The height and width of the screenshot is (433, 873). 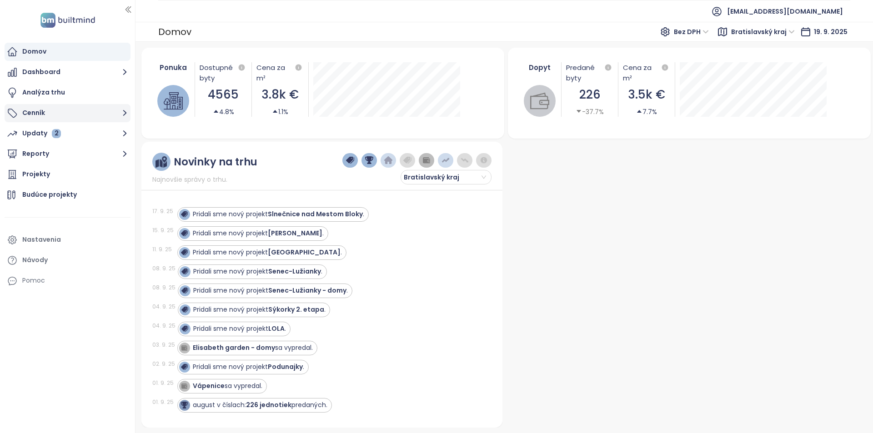 What do you see at coordinates (590, 95) in the screenshot?
I see `div: 226` at bounding box center [590, 95].